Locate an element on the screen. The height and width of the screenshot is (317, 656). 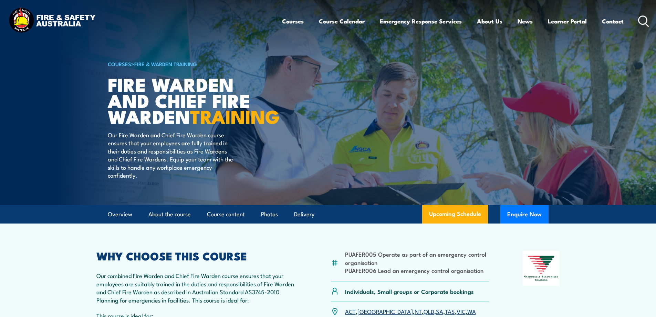
a: About the course is located at coordinates (169, 214).